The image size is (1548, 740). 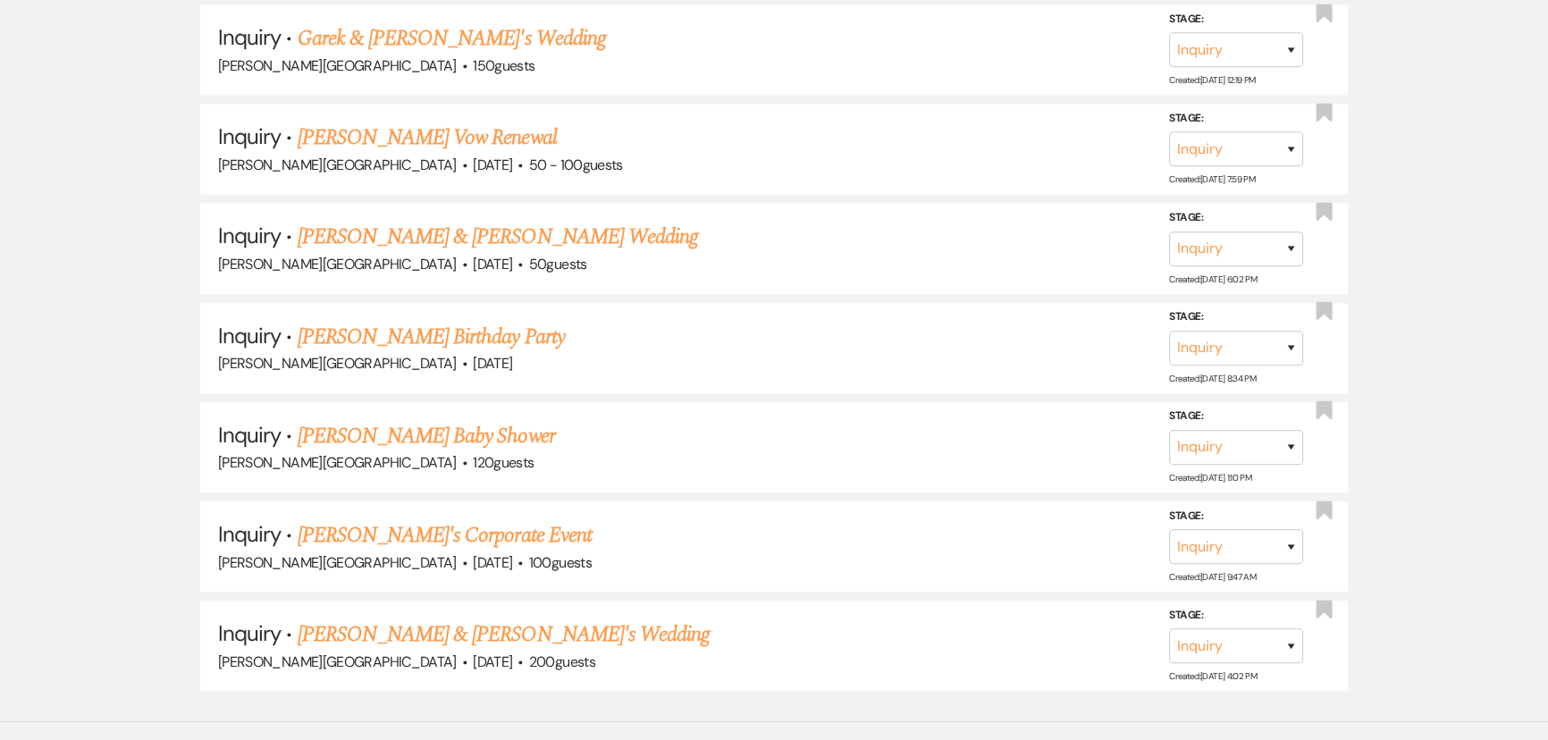 I want to click on span: 100 guests, so click(x=560, y=562).